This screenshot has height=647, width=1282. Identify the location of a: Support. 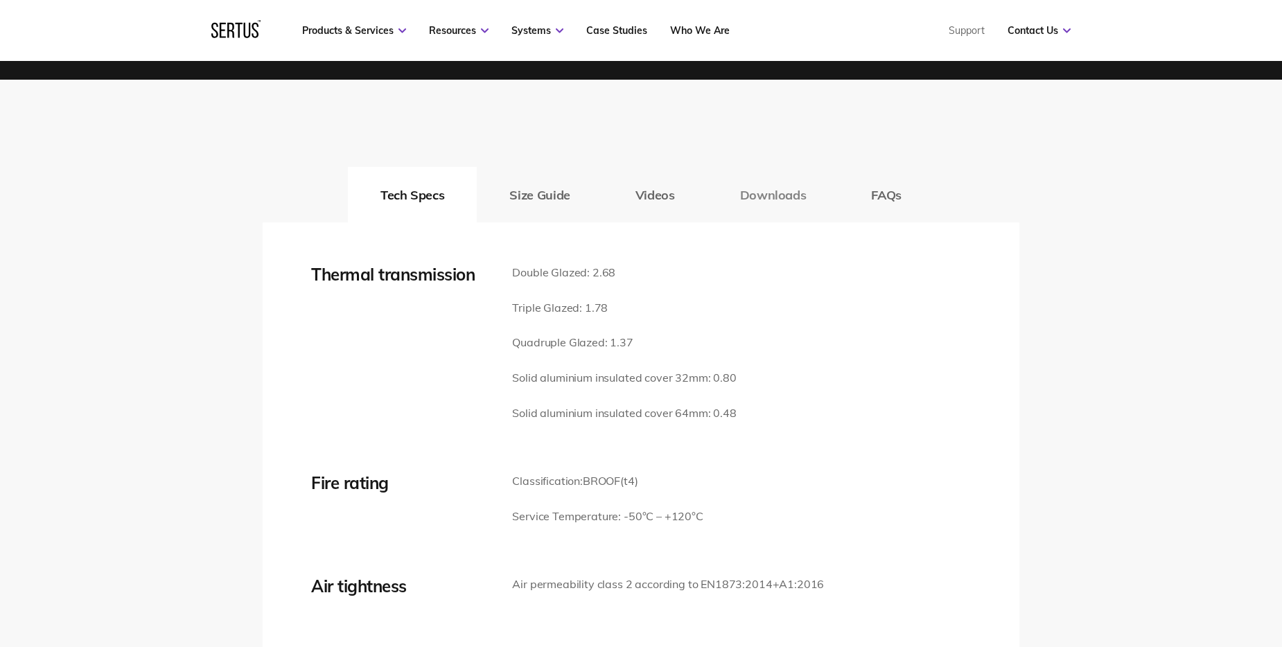
(967, 30).